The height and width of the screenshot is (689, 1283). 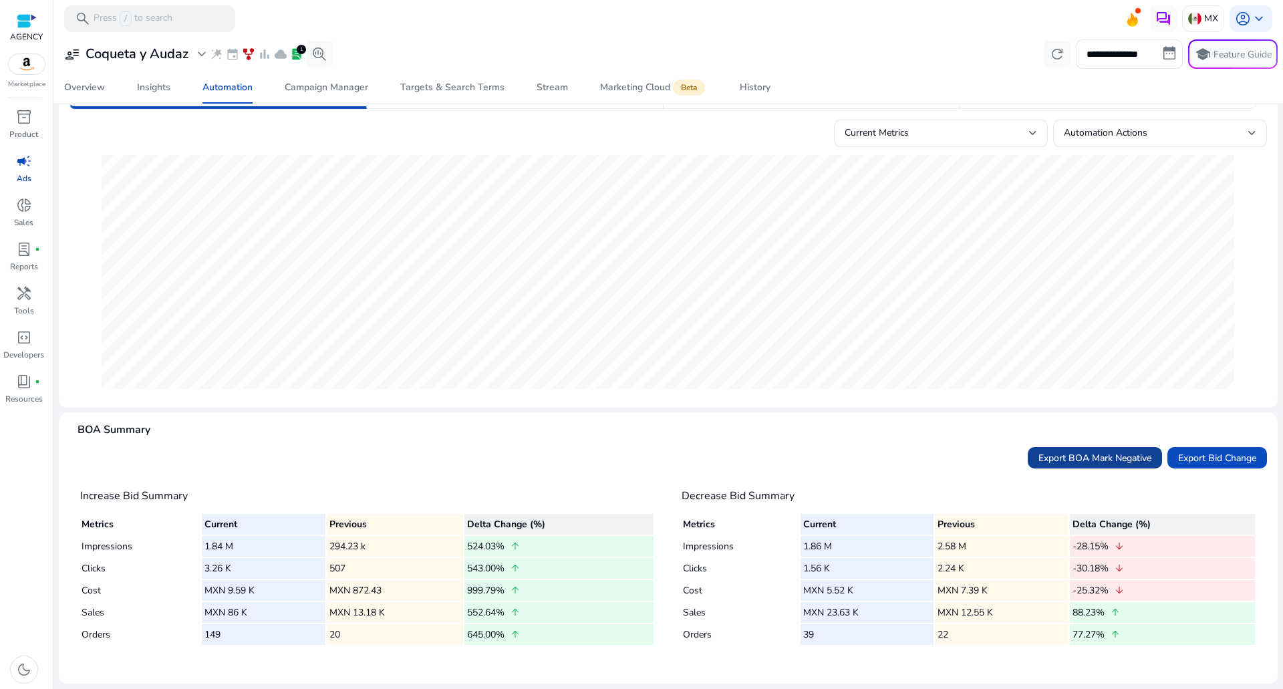 What do you see at coordinates (326, 88) in the screenshot?
I see `div: Campaign Manager` at bounding box center [326, 88].